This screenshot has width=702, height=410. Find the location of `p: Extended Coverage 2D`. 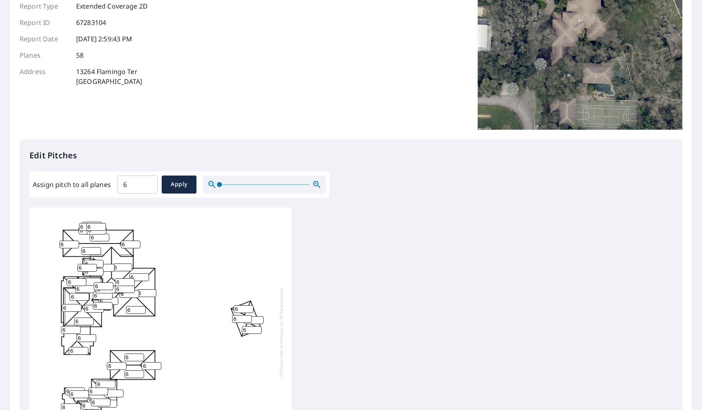

p: Extended Coverage 2D is located at coordinates (112, 6).